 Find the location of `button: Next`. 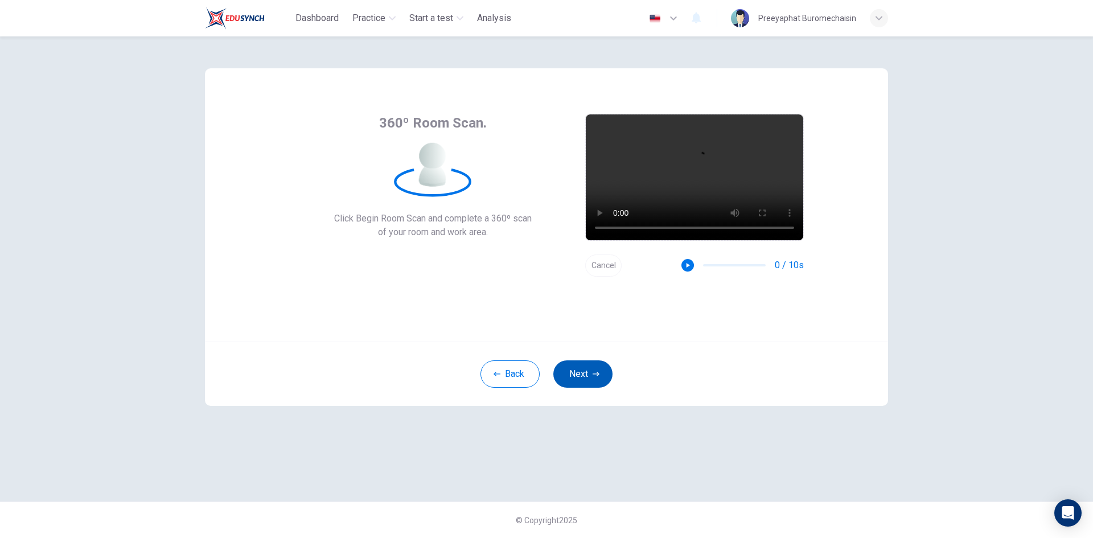

button: Next is located at coordinates (583, 374).